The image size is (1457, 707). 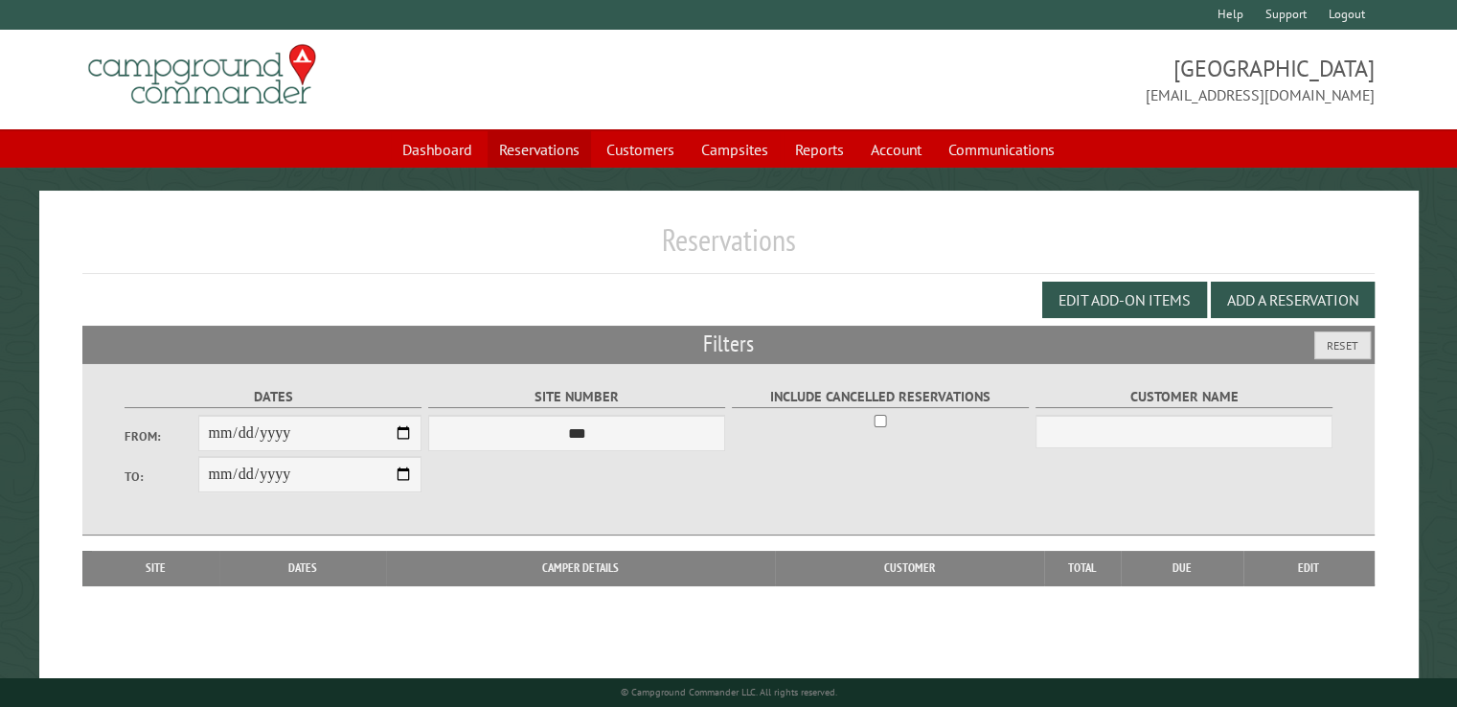 What do you see at coordinates (1001, 149) in the screenshot?
I see `a: Communications` at bounding box center [1001, 149].